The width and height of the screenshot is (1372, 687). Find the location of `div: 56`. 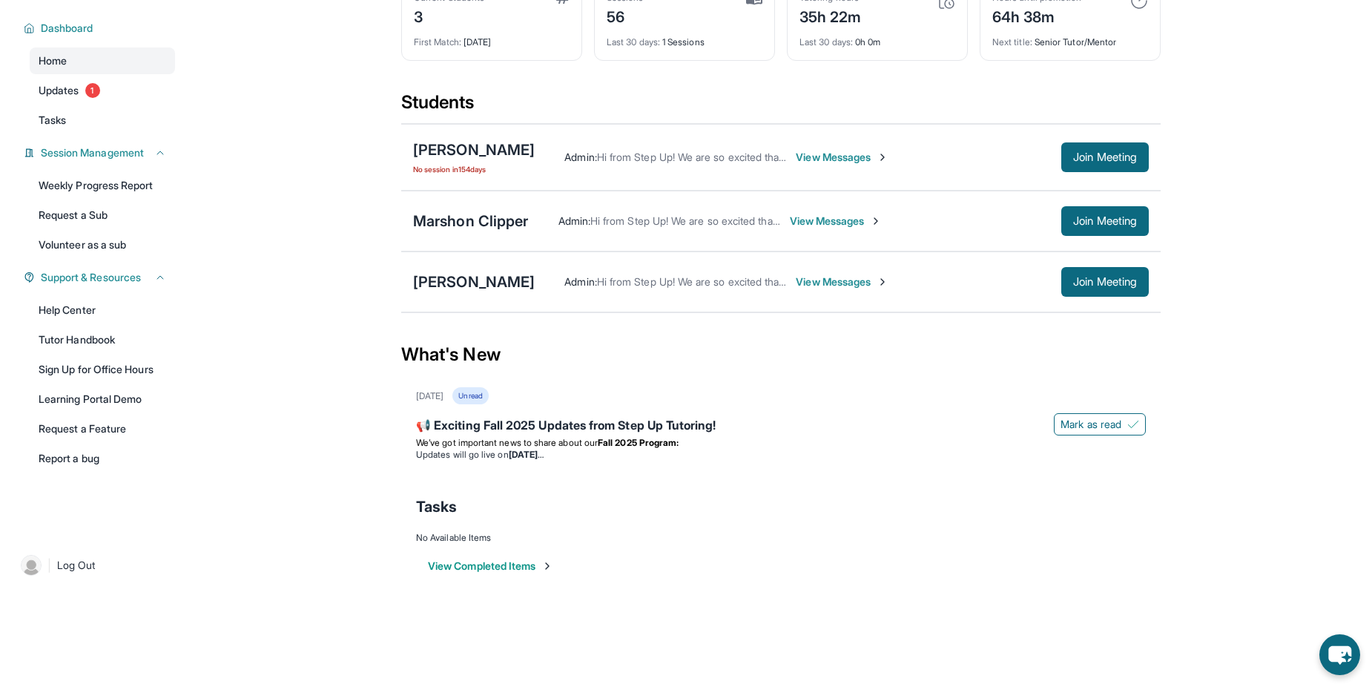

div: 56 is located at coordinates (625, 16).